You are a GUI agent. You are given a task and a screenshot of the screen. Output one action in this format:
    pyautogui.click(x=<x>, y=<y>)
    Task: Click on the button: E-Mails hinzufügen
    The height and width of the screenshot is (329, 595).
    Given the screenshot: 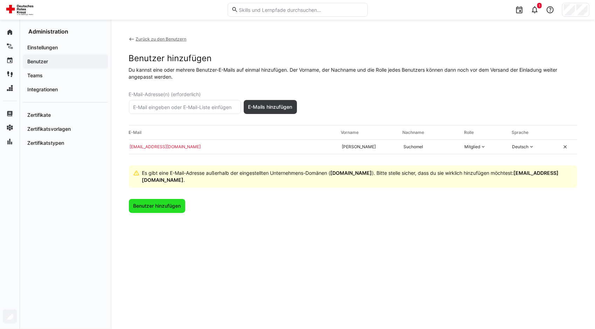 What is the action you would take?
    pyautogui.click(x=270, y=107)
    